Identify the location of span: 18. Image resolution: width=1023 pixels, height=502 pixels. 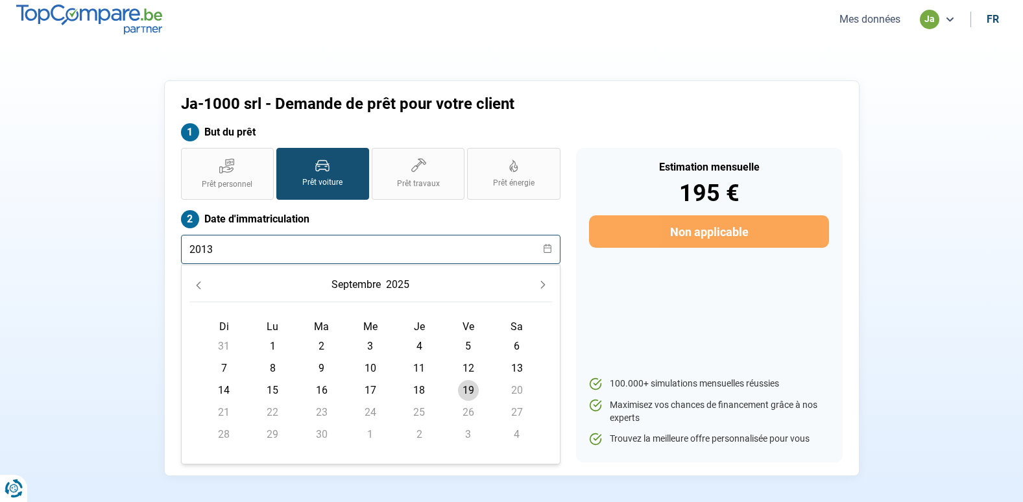
(419, 390).